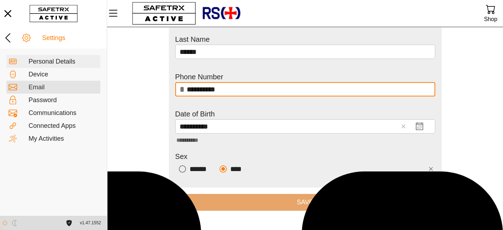 The image size is (503, 230). What do you see at coordinates (13, 138) in the screenshot?
I see `img: Activities.svg` at bounding box center [13, 138].